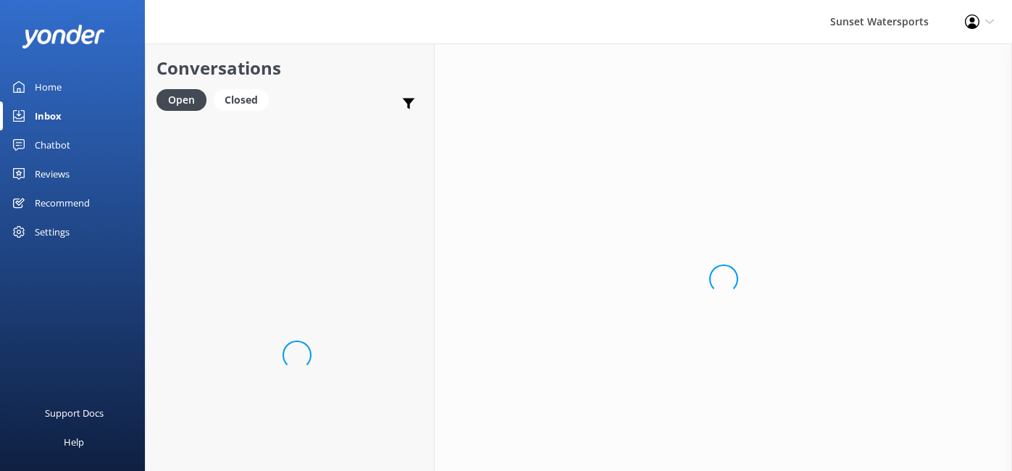 This screenshot has width=1012, height=471. Describe the element at coordinates (48, 87) in the screenshot. I see `div: Home` at that location.